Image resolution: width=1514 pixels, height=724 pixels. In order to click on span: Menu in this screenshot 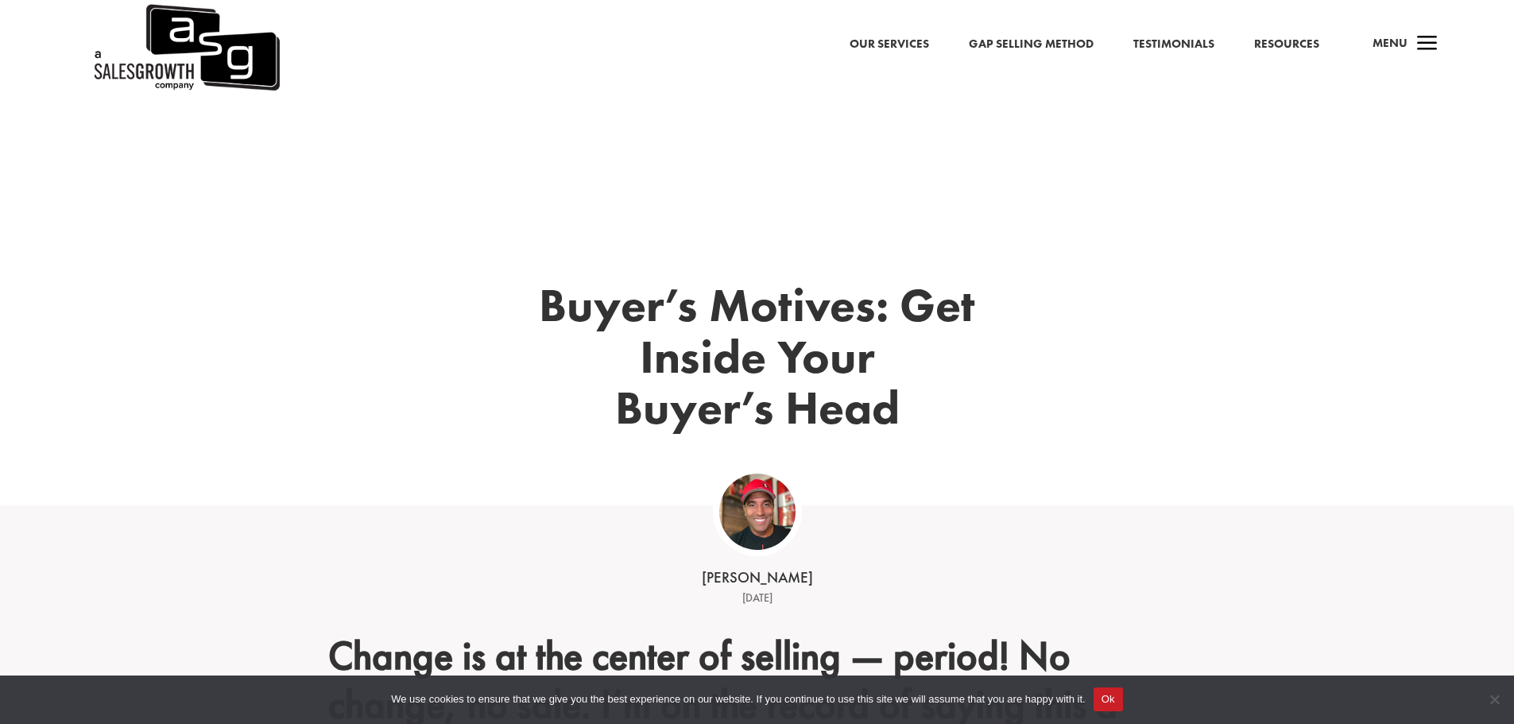, I will do `click(1390, 43)`.